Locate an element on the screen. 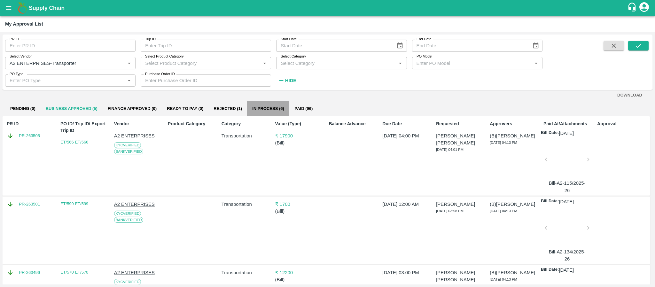 The width and height of the screenshot is (655, 287). div: customer-support is located at coordinates (633, 8).